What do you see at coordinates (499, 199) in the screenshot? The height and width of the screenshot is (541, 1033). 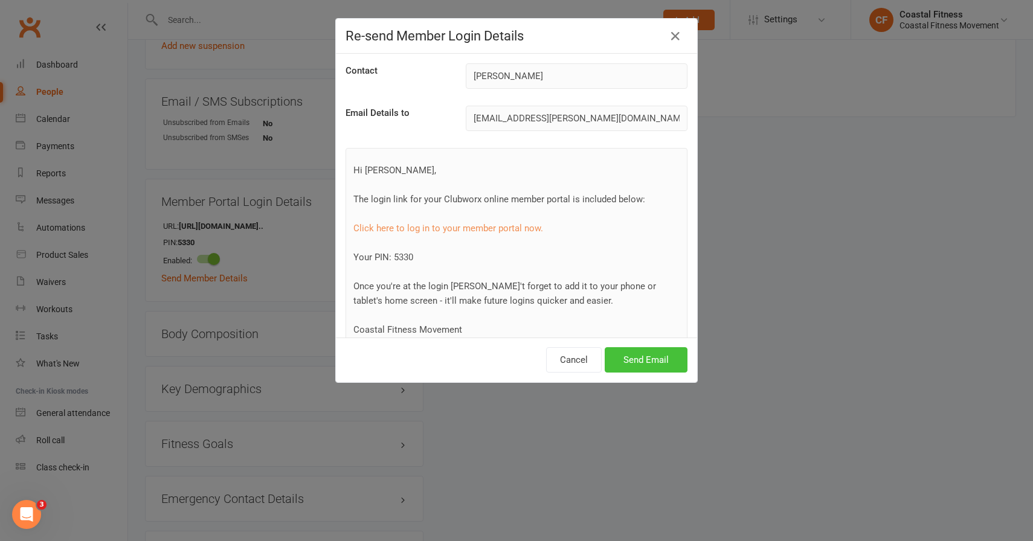 I see `span: The login link for your Clubworx online member portal is included below:` at bounding box center [499, 199].